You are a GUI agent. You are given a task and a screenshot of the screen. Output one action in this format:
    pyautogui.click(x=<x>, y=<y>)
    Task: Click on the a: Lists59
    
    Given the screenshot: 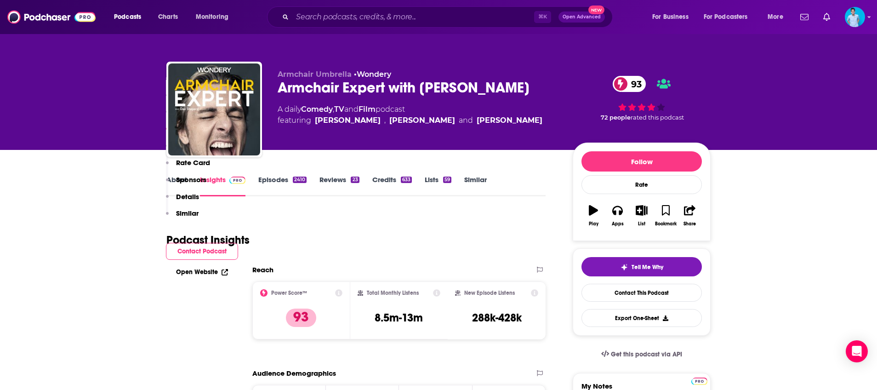 What is the action you would take?
    pyautogui.click(x=438, y=186)
    